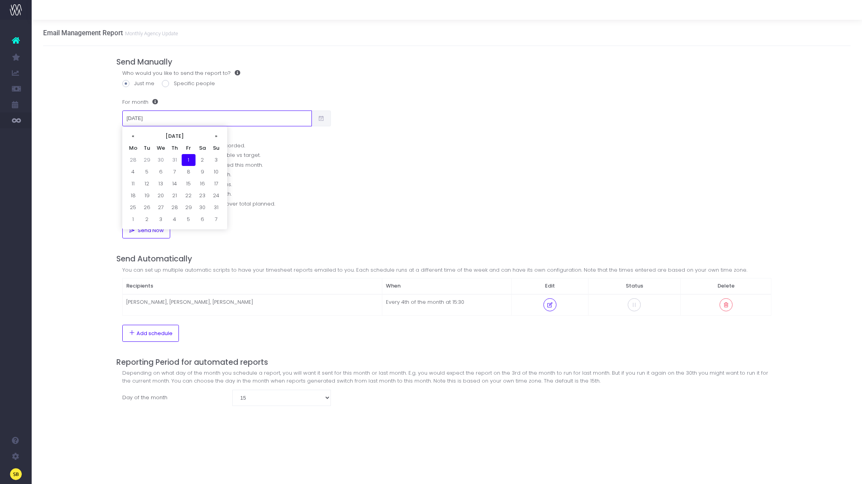 The image size is (862, 484). What do you see at coordinates (150, 33) in the screenshot?
I see `small: Monthly Agency Update` at bounding box center [150, 33].